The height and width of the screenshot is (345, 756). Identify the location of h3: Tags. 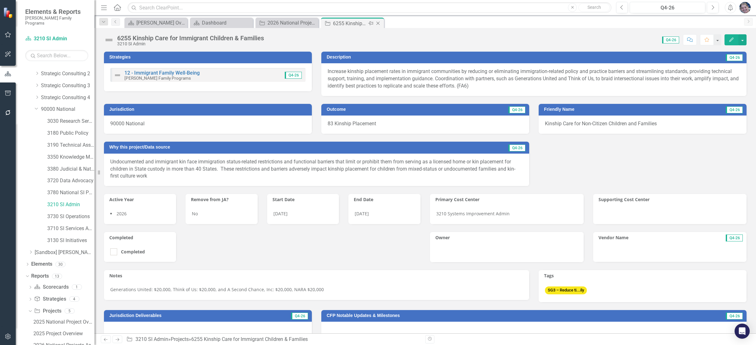
(644, 276).